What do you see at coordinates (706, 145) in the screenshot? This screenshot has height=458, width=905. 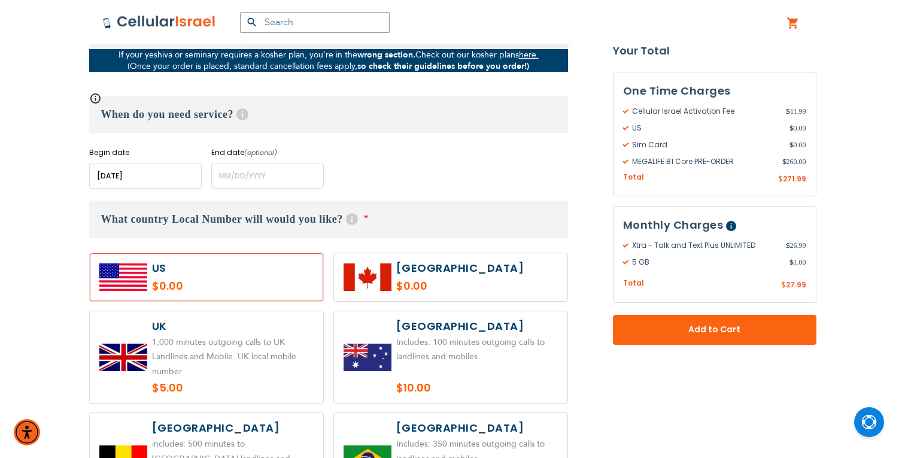 I see `span: Sim Card` at bounding box center [706, 145].